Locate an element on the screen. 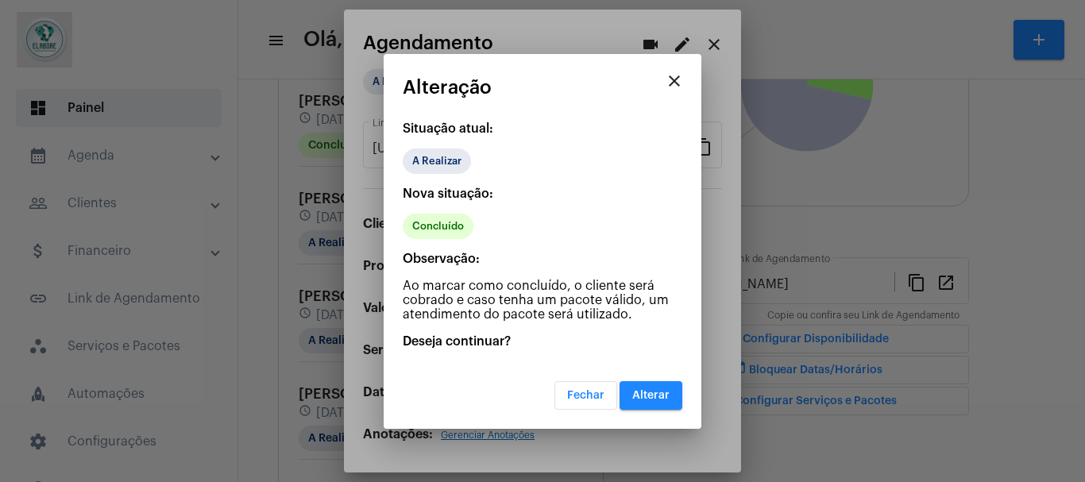 This screenshot has height=482, width=1085. p: Ao marcar como concluído, o cliente será cobrado e caso tenha um pacote válido, um atendimento do... is located at coordinates (543, 300).